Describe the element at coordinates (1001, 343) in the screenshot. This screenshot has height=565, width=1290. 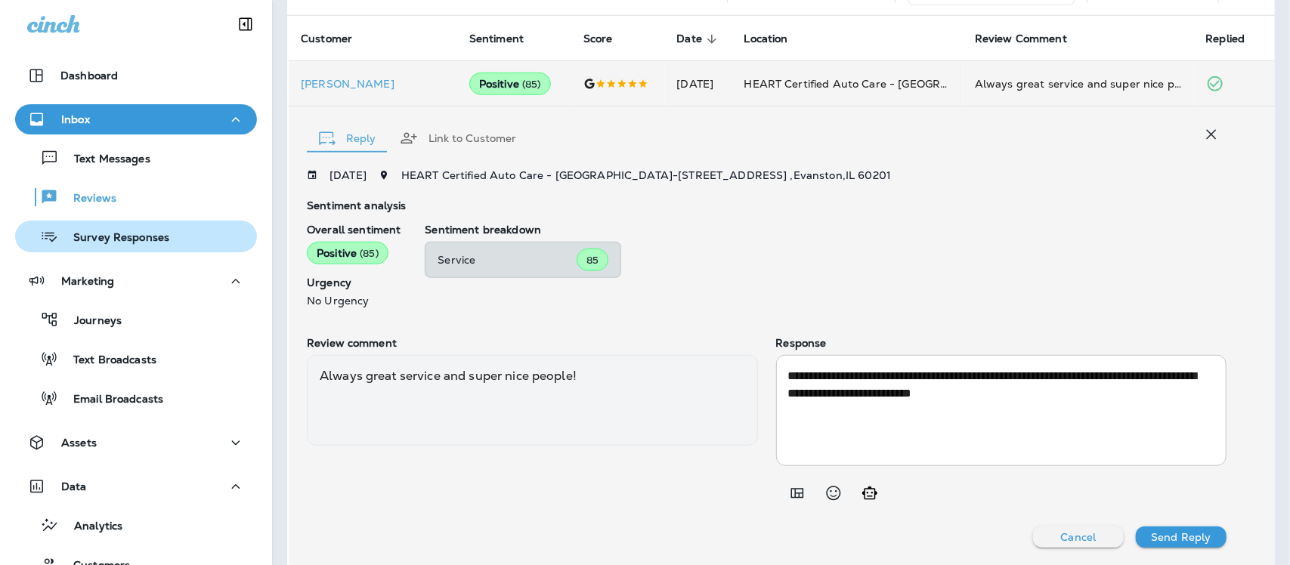
I see `p: Response` at that location.